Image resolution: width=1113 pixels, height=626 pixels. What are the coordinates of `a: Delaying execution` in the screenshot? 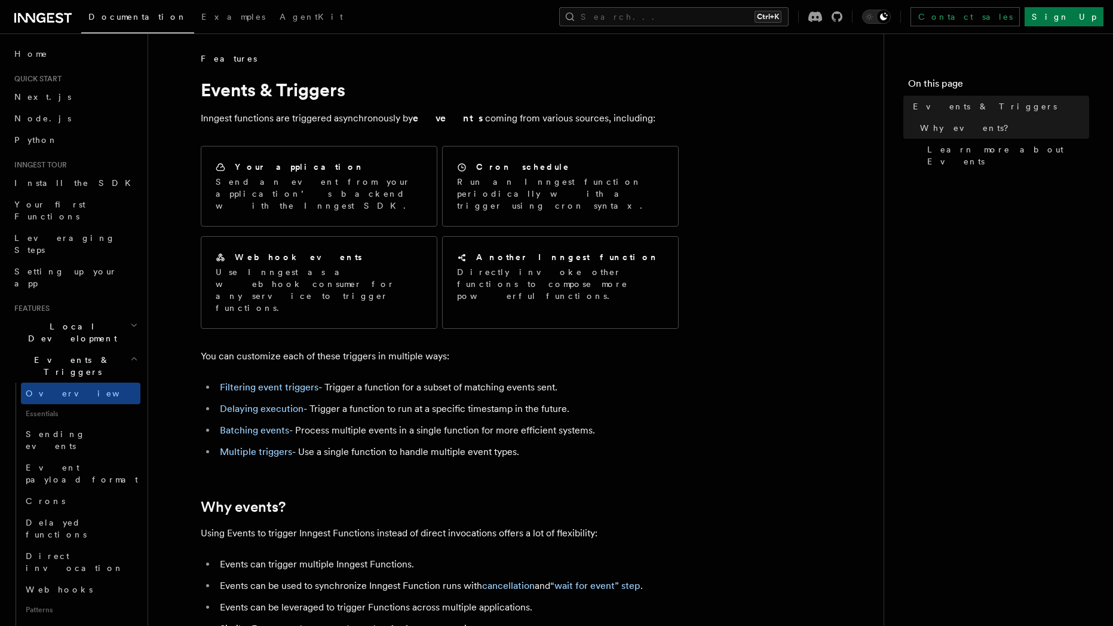 It's located at (262, 408).